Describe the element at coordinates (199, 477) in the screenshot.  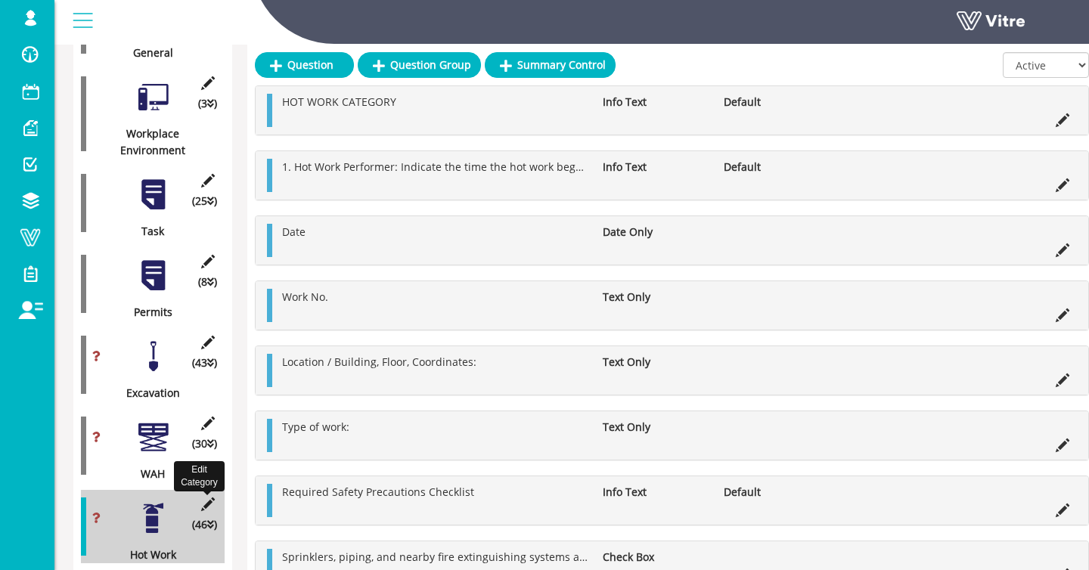
I see `div: Edit Category` at that location.